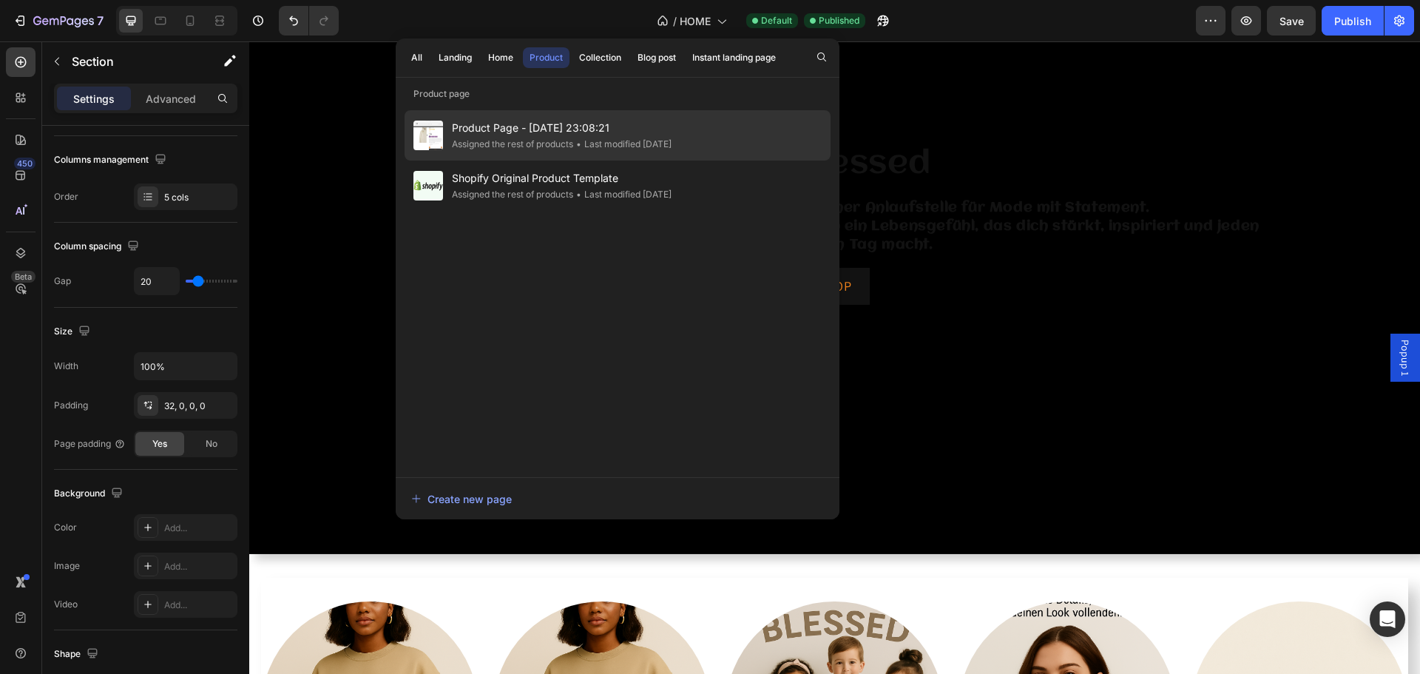 Image resolution: width=1420 pixels, height=674 pixels. Describe the element at coordinates (66, 366) in the screenshot. I see `div: Width` at that location.